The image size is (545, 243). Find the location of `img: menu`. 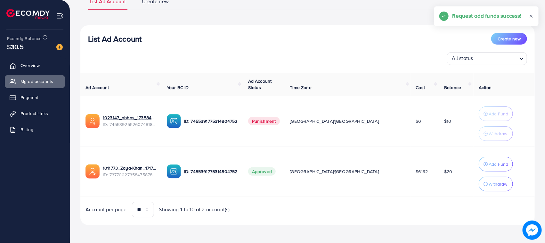

img: menu is located at coordinates (60, 16).